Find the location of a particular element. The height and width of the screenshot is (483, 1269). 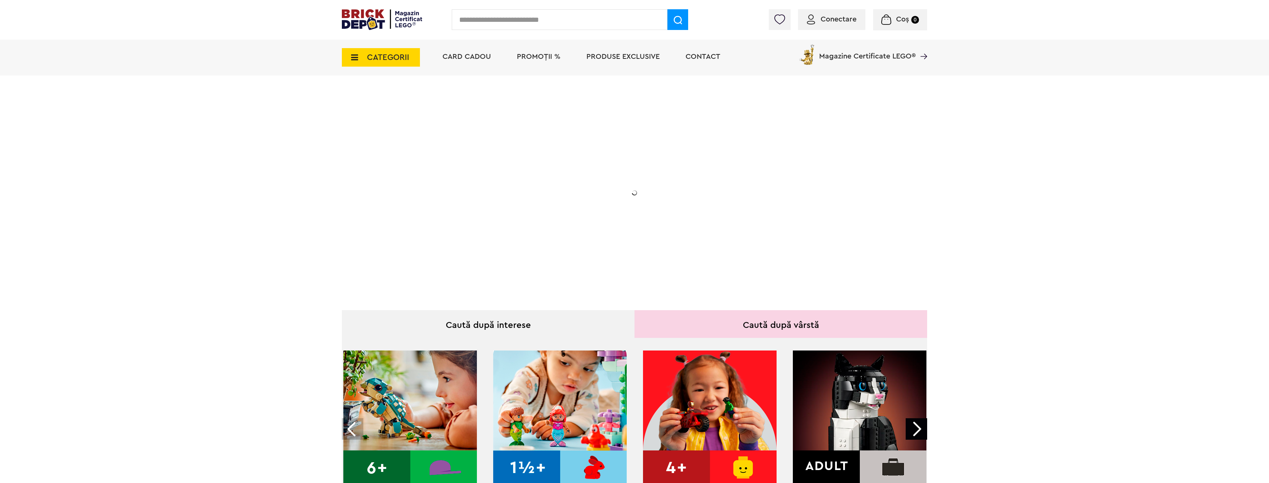

a: Conectare is located at coordinates (831, 19).